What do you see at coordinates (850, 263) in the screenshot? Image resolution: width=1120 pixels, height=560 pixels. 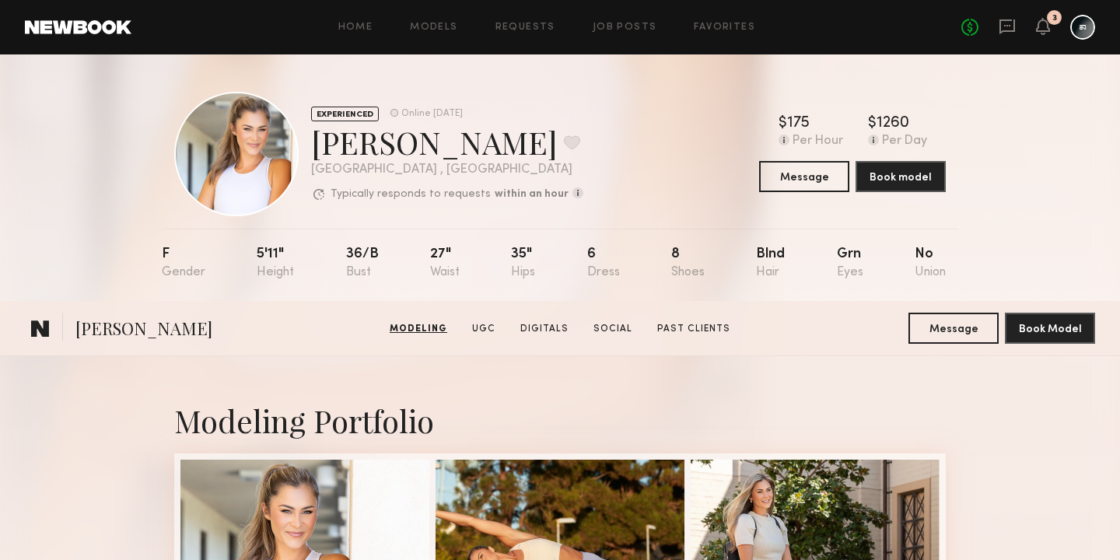 I see `div: Grn` at bounding box center [850, 263].